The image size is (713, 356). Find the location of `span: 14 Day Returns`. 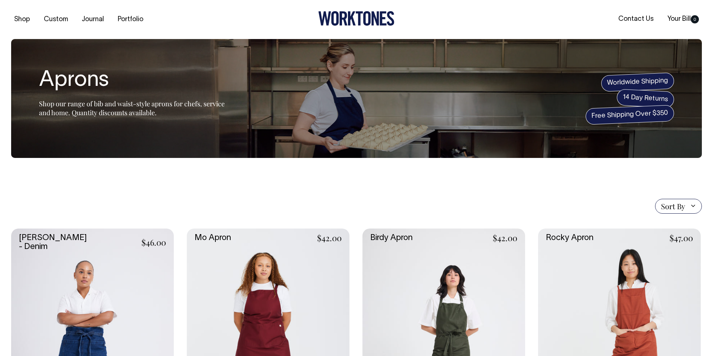

span: 14 Day Returns is located at coordinates (645, 98).